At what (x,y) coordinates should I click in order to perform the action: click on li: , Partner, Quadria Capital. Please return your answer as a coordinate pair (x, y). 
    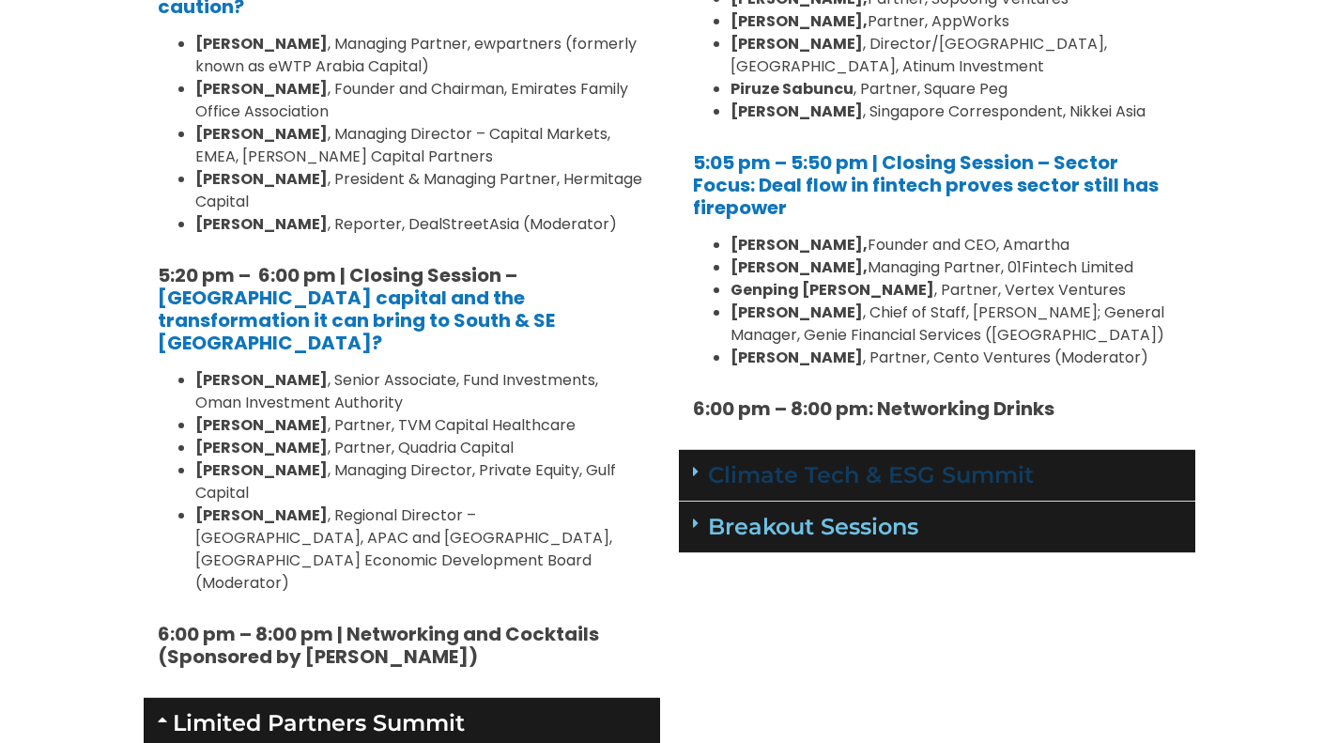
    Looking at the image, I should click on (421, 448).